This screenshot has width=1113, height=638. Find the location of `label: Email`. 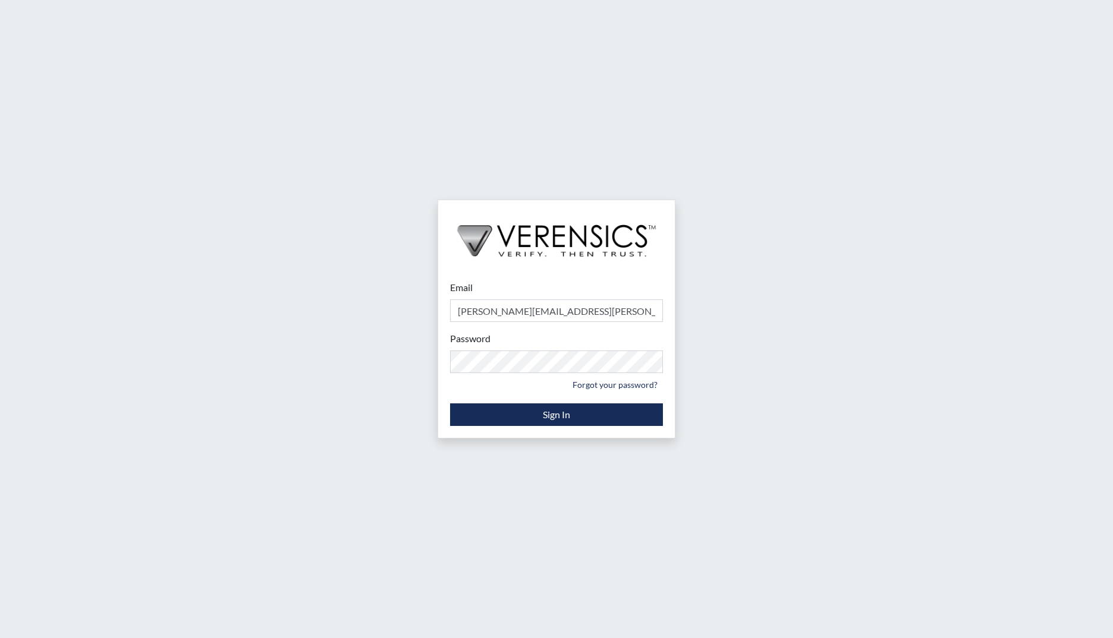

label: Email is located at coordinates (461, 288).